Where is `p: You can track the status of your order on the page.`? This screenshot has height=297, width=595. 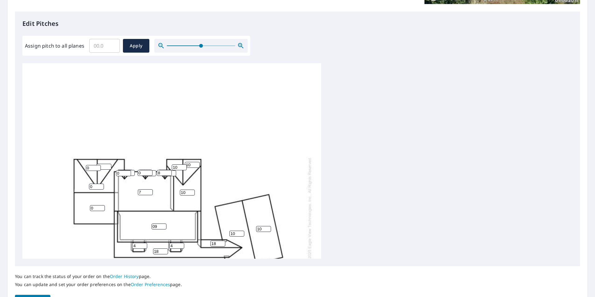 p: You can track the status of your order on the page. is located at coordinates (98, 276).